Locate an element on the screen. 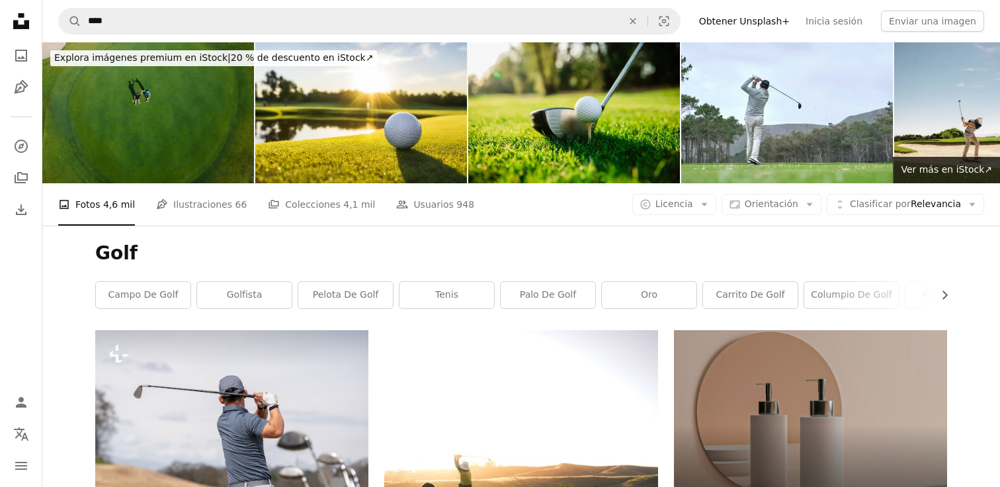 This screenshot has width=1000, height=487. img: Two golfers are playing on a vibrant green golf course with a sand bunker and surrounding trees u... is located at coordinates (148, 112).